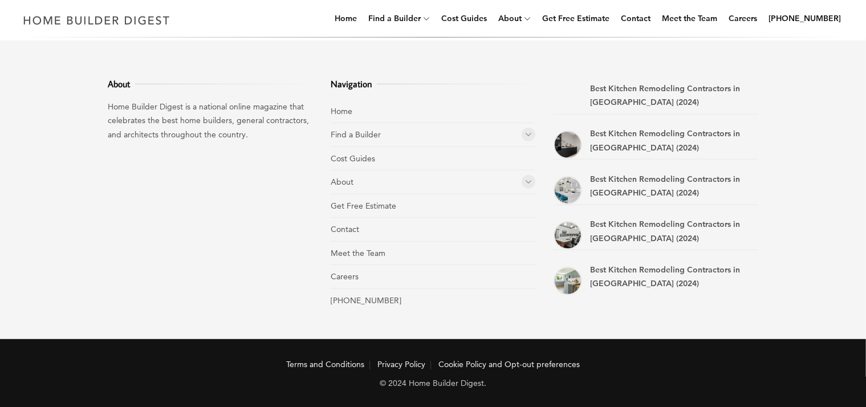 Image resolution: width=866 pixels, height=407 pixels. What do you see at coordinates (433, 84) in the screenshot?
I see `h3: Navigation` at bounding box center [433, 84].